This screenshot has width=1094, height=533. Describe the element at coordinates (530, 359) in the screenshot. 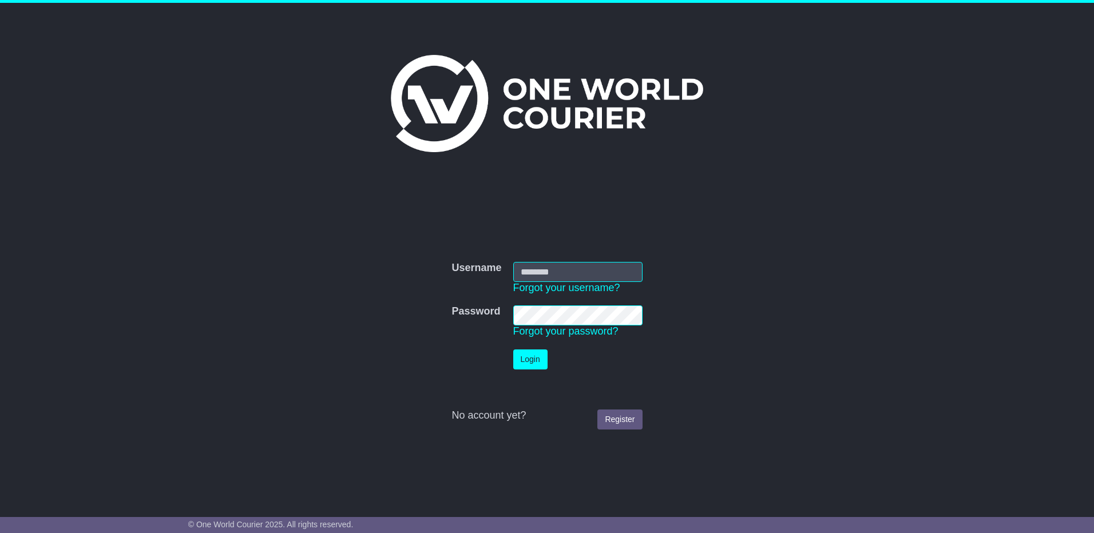

I see `button: Login` at that location.